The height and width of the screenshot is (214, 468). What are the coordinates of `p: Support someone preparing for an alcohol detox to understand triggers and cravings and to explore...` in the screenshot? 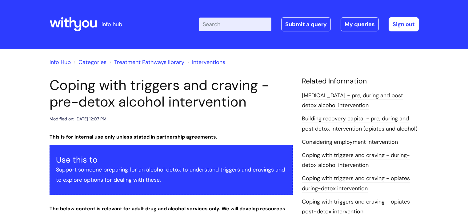 It's located at (171, 174).